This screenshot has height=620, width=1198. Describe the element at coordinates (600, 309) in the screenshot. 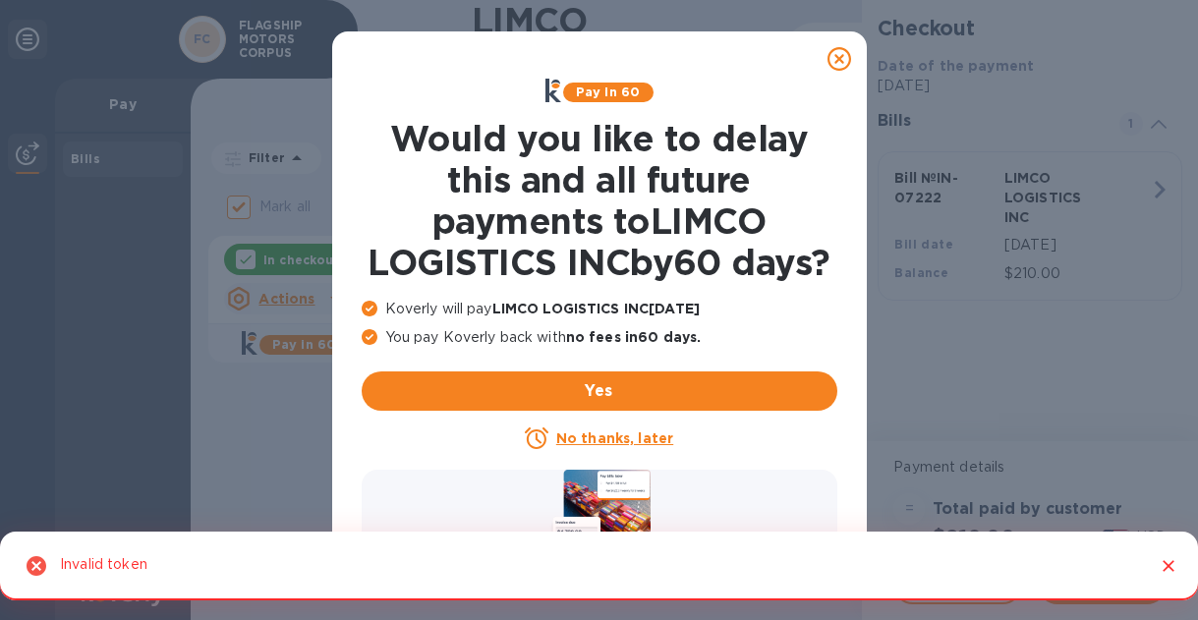

I see `p: Koverly will pay` at that location.